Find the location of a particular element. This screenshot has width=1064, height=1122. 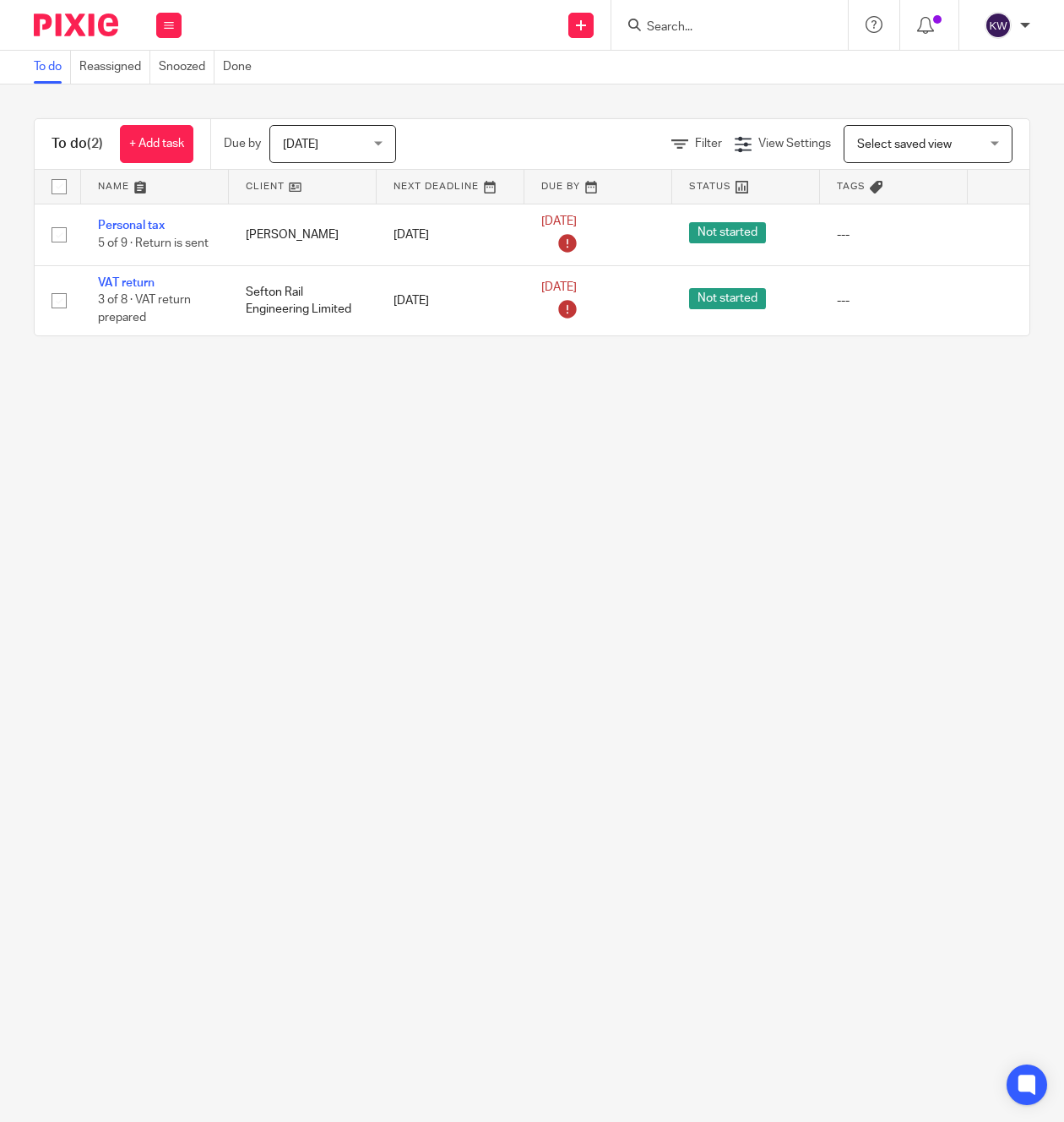

a: Snoozed is located at coordinates (186, 67).